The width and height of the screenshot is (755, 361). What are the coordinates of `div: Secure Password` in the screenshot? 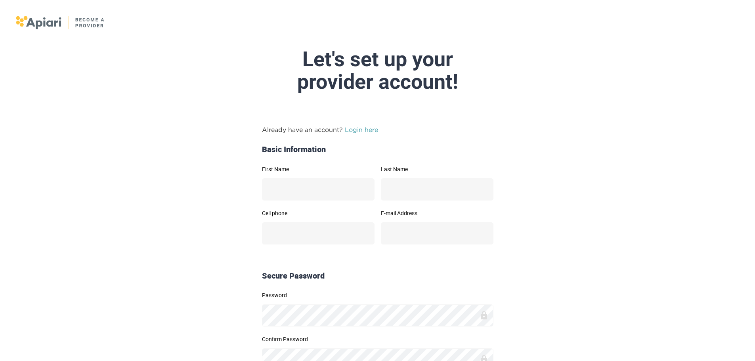 It's located at (378, 276).